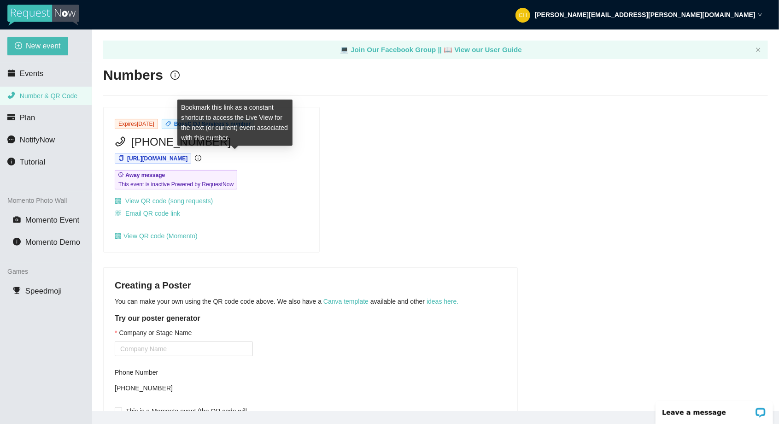  What do you see at coordinates (156, 236) in the screenshot?
I see `a: qrcodeView QR code (Momento)` at bounding box center [156, 236].